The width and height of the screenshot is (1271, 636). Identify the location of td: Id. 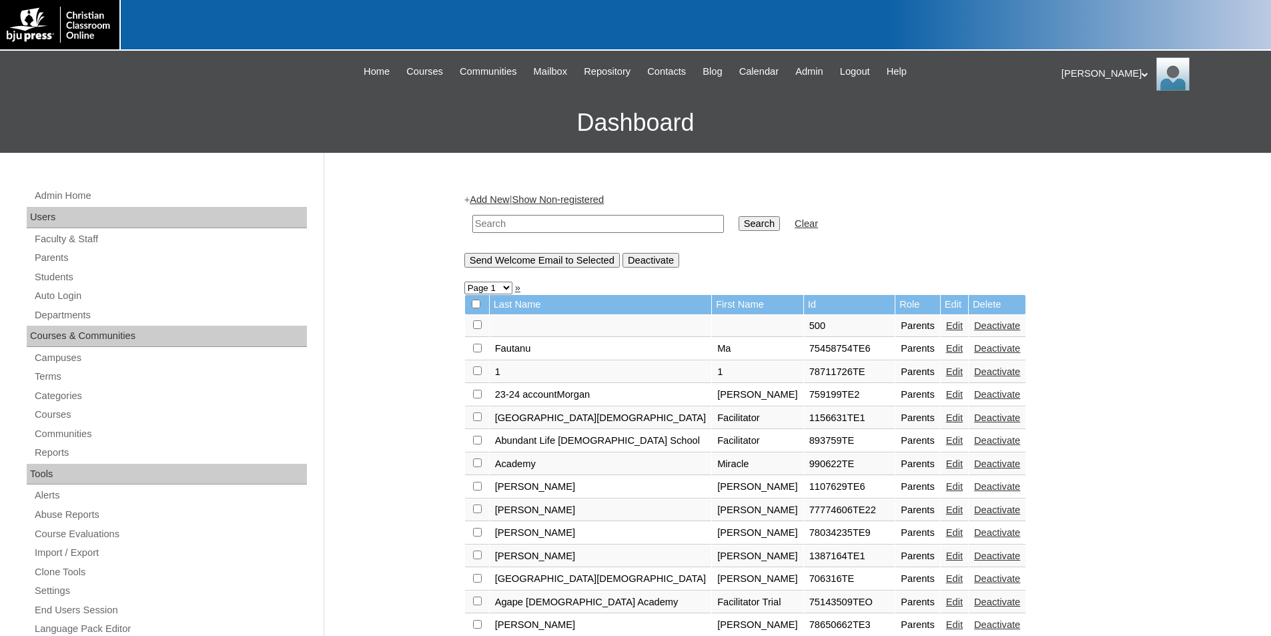
(849, 304).